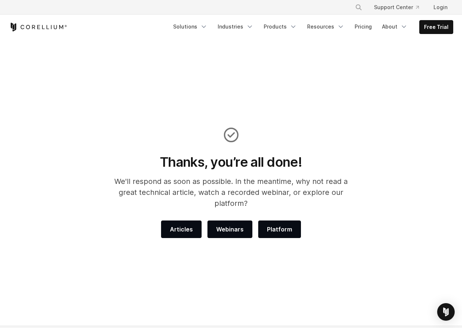 Image resolution: width=462 pixels, height=328 pixels. What do you see at coordinates (230, 229) in the screenshot?
I see `a: Webinars` at bounding box center [230, 229].